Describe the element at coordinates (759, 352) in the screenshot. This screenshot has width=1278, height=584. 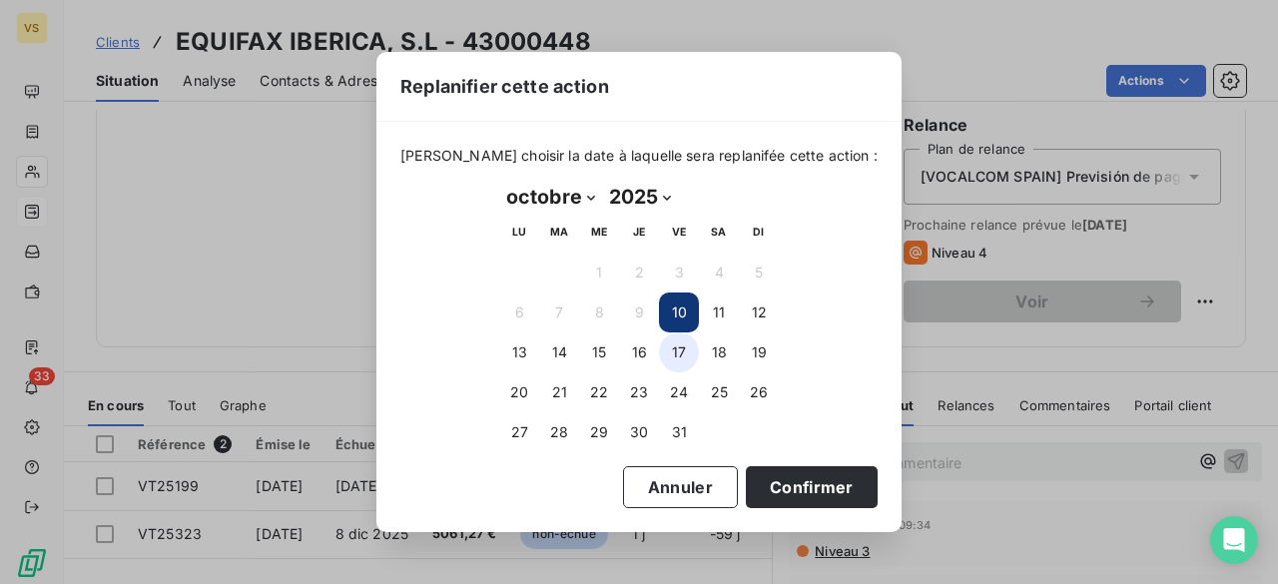
I see `button: 19` at that location.